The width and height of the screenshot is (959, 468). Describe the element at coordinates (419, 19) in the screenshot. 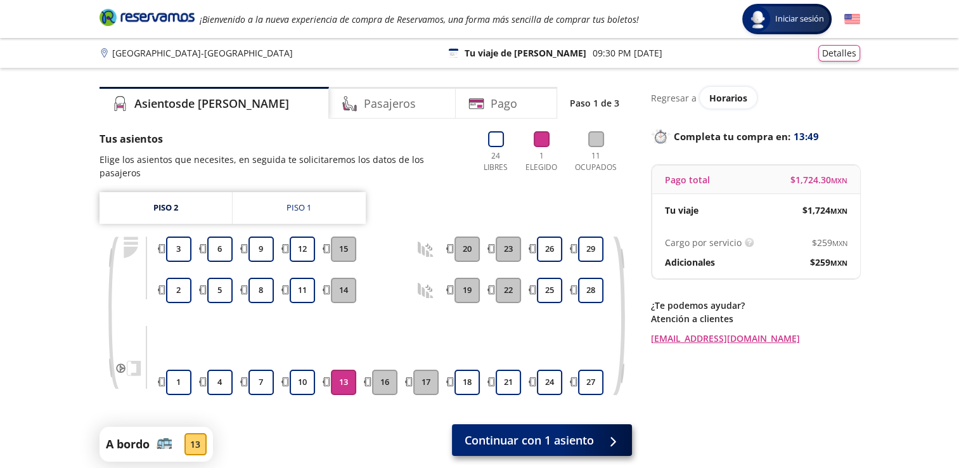

I see `em: ¡Bienvenido a la nueva experiencia de compra de Reservamos, una forma más sencilla de comprar tus...` at that location.